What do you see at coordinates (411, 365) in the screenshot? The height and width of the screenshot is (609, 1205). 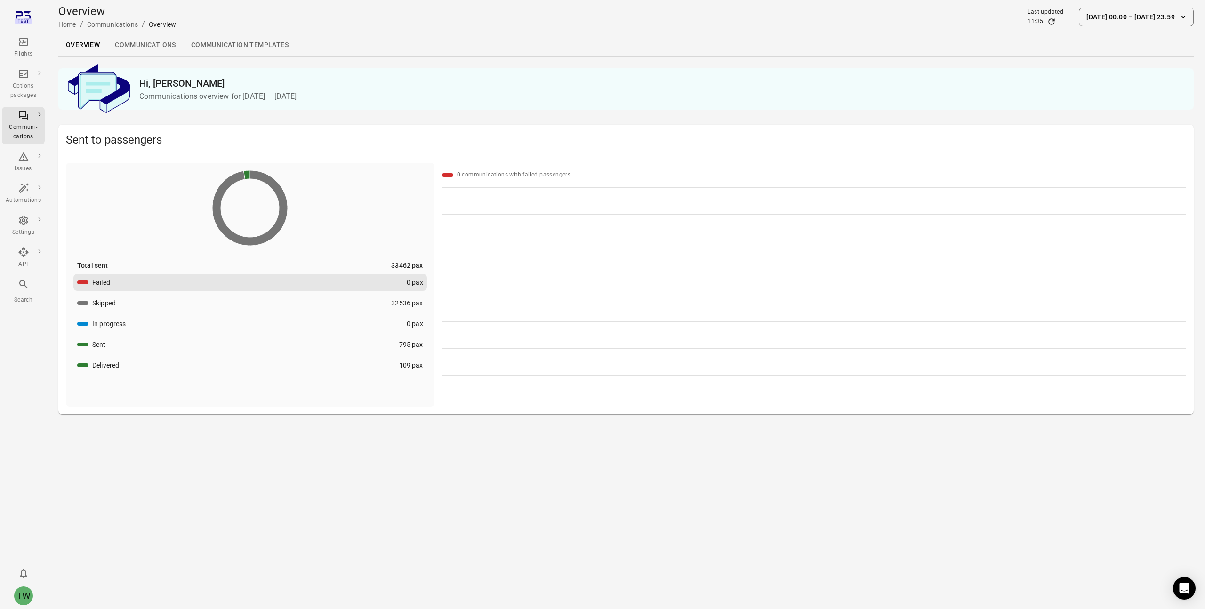 I see `div: 109 pax` at bounding box center [411, 365].